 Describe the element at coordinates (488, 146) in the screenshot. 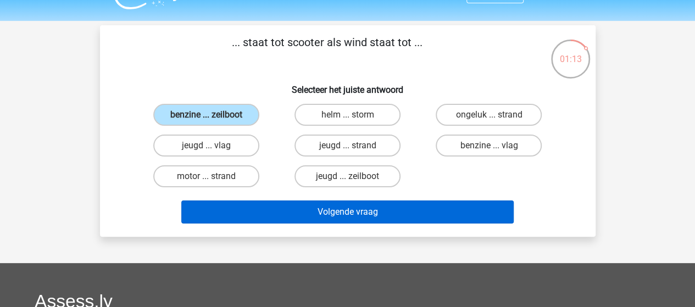

I see `label: benzine ... vlag` at that location.